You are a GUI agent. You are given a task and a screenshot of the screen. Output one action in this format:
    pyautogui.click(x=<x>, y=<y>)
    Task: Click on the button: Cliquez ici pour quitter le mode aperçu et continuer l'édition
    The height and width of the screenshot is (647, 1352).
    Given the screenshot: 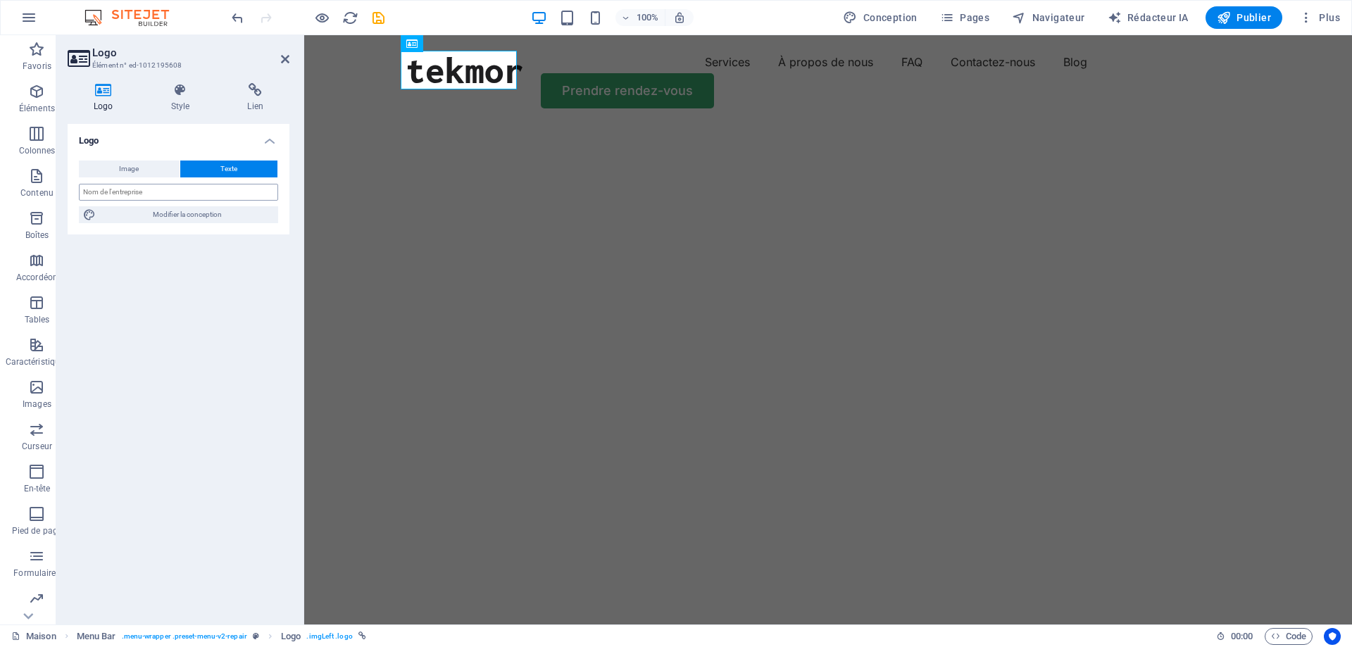 What is the action you would take?
    pyautogui.click(x=322, y=18)
    